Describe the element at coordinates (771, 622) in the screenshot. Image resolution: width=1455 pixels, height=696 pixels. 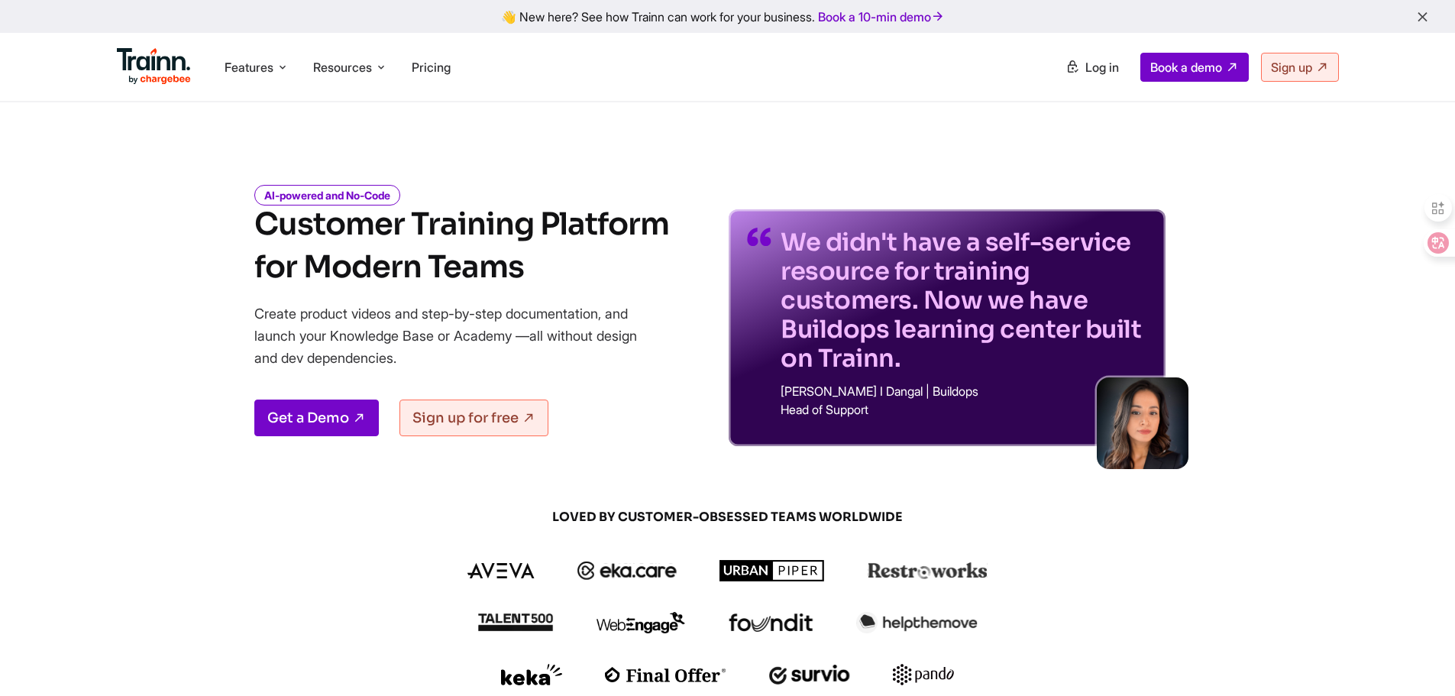
I see `img: foundit logo` at that location.